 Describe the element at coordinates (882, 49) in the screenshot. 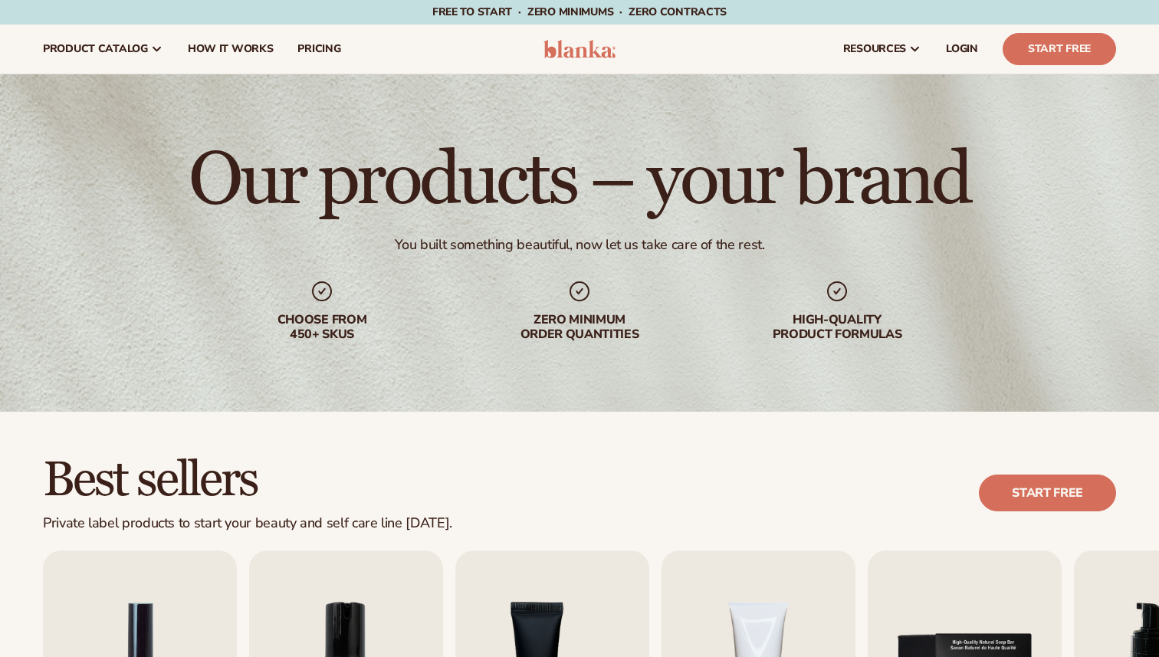

I see `a: resources` at that location.